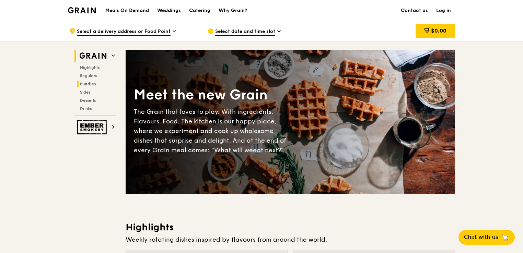 The height and width of the screenshot is (253, 523). What do you see at coordinates (415, 11) in the screenshot?
I see `a: Contact us` at bounding box center [415, 11].